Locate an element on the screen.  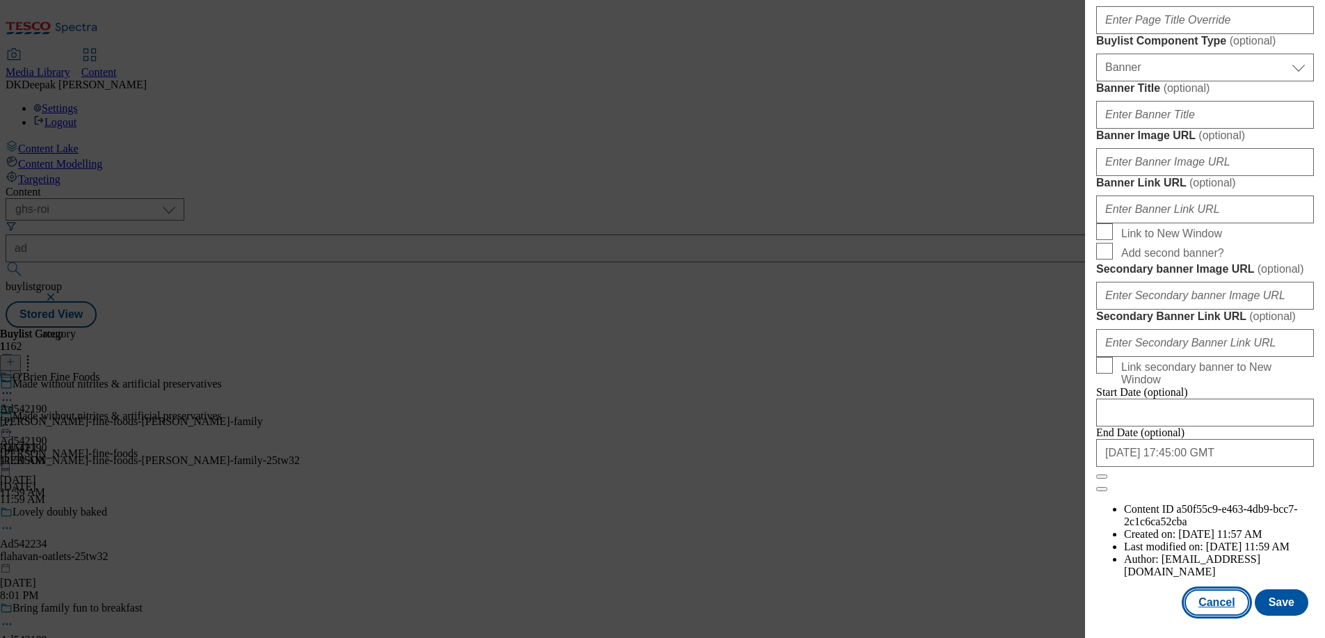
input: Enter Secondary Banner Link URL is located at coordinates (1205, 343).